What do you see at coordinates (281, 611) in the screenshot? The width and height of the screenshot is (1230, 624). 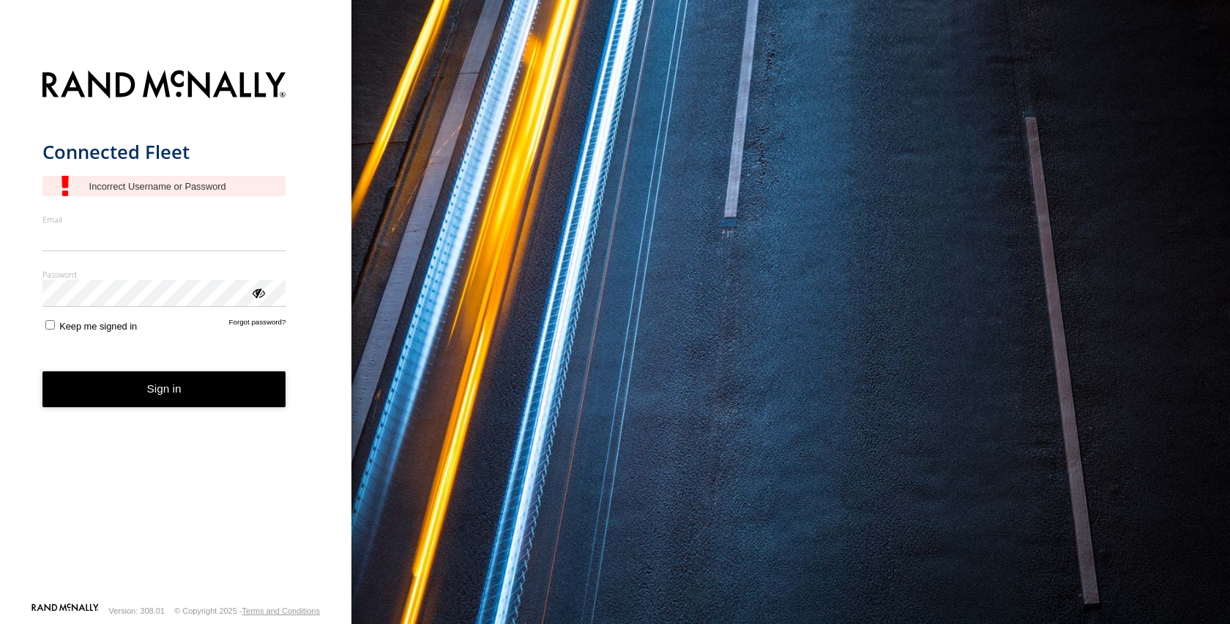 I see `a: Terms and Conditions` at bounding box center [281, 611].